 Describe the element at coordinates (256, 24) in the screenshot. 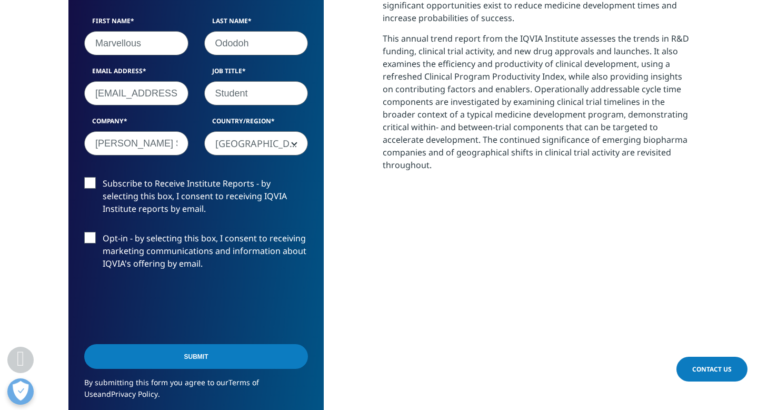

I see `label: Last Name` at that location.